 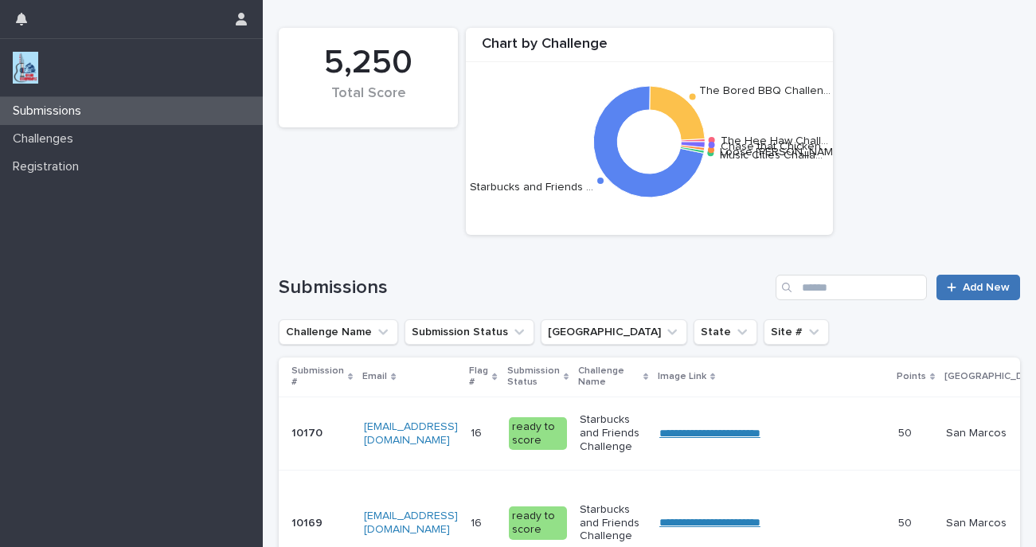 What do you see at coordinates (318, 377) in the screenshot?
I see `p: Submission #` at bounding box center [318, 377].